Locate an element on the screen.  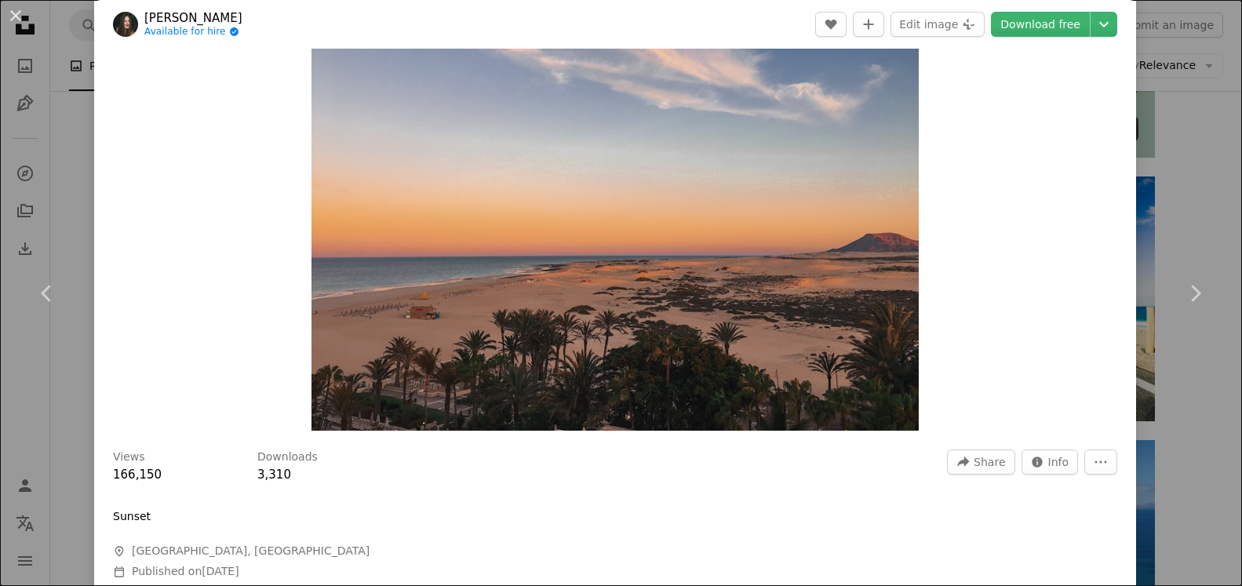
a: Download free is located at coordinates (1040, 24).